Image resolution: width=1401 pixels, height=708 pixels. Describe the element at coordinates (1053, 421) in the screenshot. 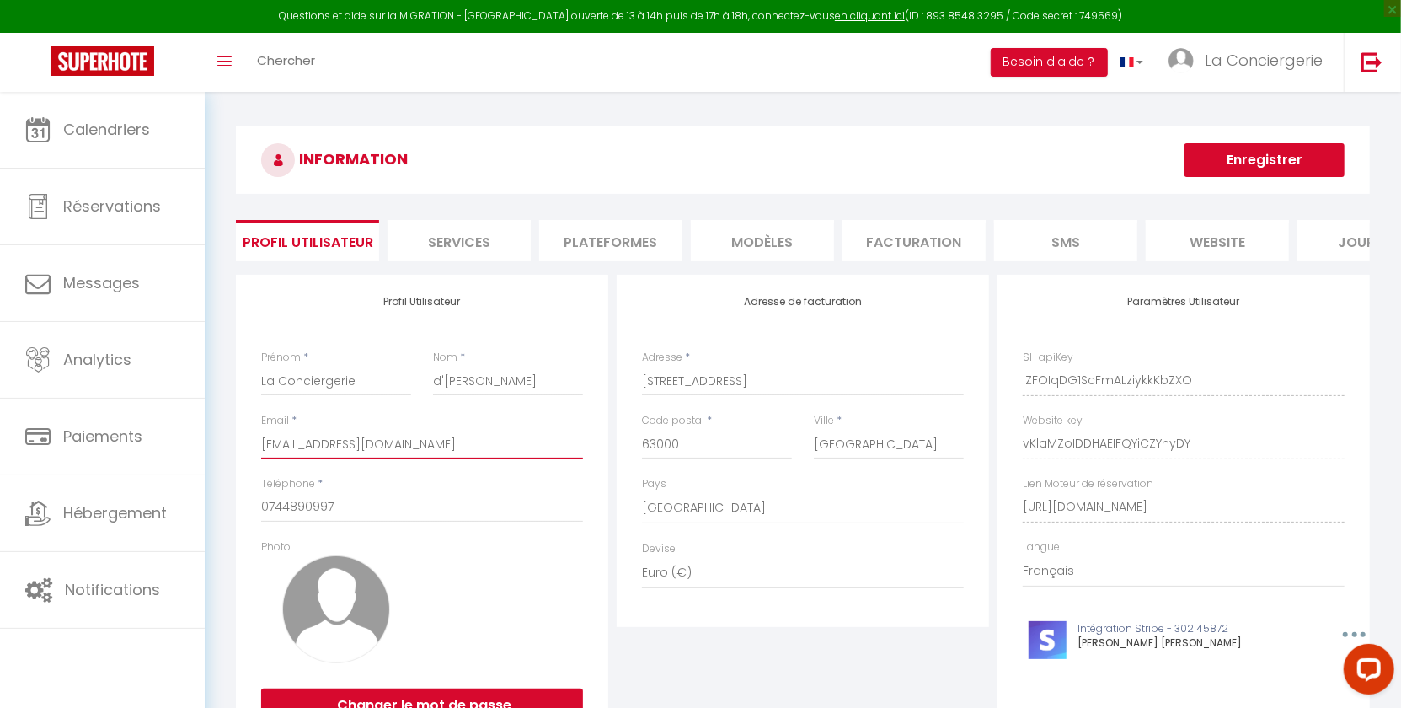

I see `label: Website key` at that location.